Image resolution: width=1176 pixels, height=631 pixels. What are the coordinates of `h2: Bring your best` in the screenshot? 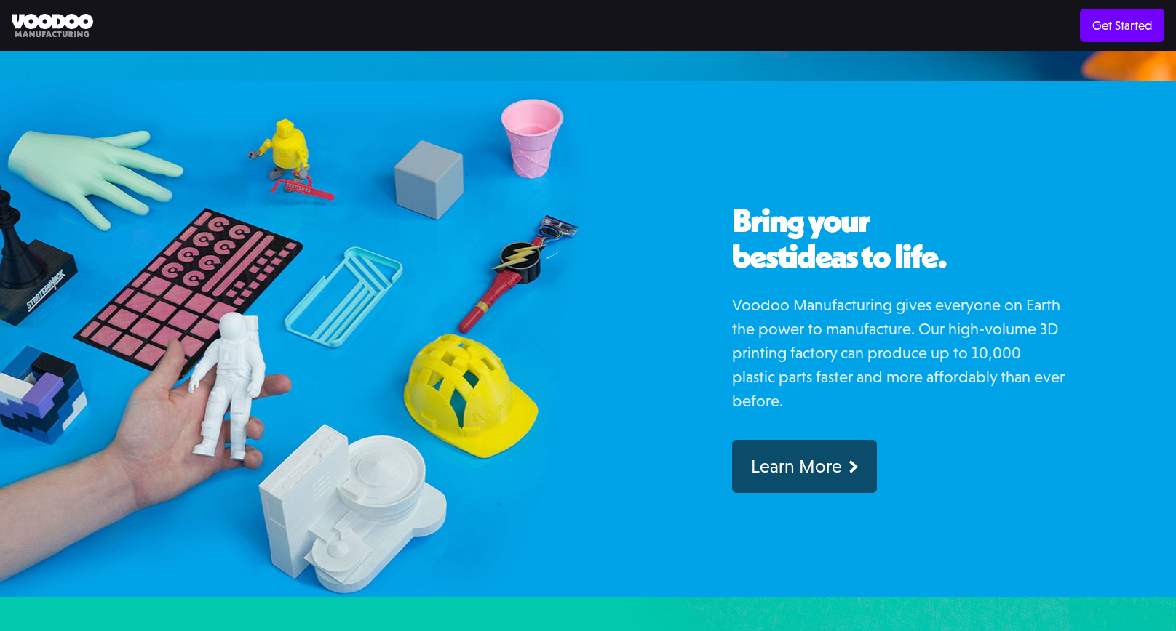 It's located at (899, 239).